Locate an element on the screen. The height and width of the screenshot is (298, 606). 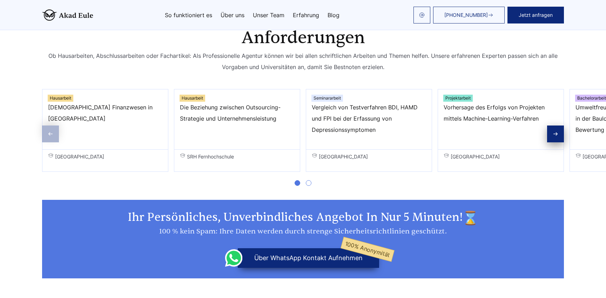
img: email is located at coordinates (422, 15).